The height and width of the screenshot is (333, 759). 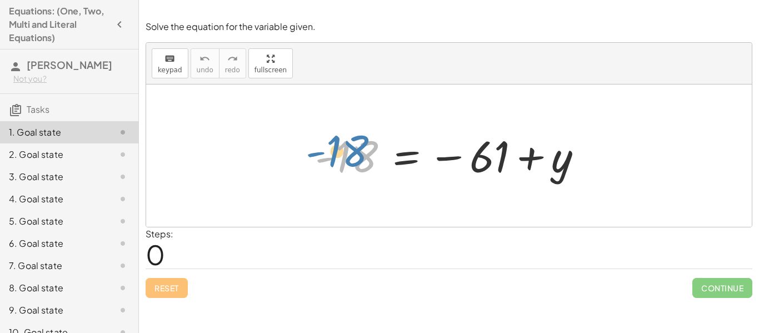 I want to click on div: 5. Goal state, so click(x=53, y=221).